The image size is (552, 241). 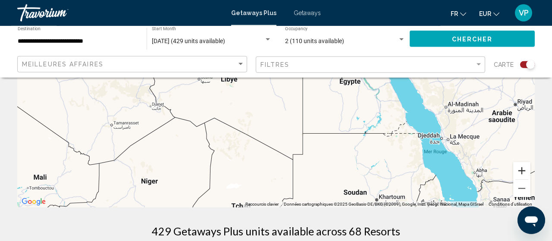 What do you see at coordinates (276, 231) in the screenshot?
I see `h1: 429 Getaways Plus units available across 68 Resorts` at bounding box center [276, 231].